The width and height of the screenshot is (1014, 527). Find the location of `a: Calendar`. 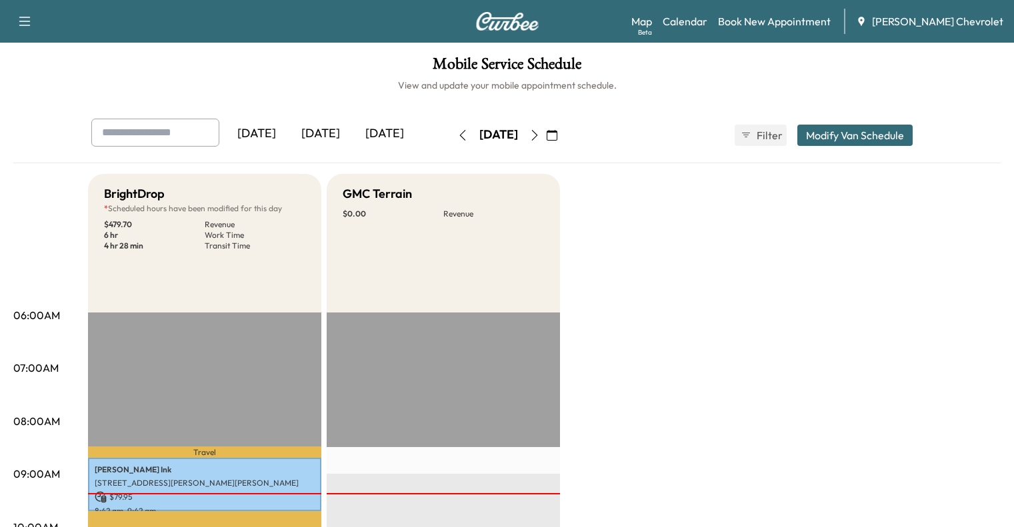

a: Calendar is located at coordinates (685, 21).